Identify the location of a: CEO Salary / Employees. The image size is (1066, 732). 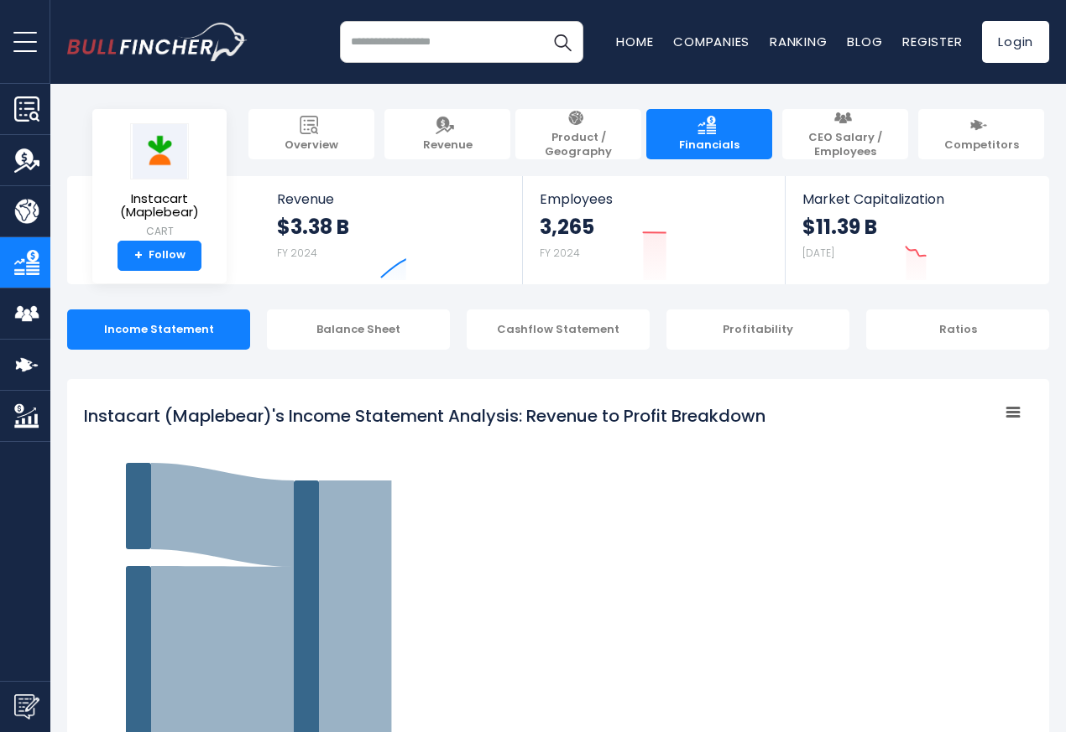
(845, 134).